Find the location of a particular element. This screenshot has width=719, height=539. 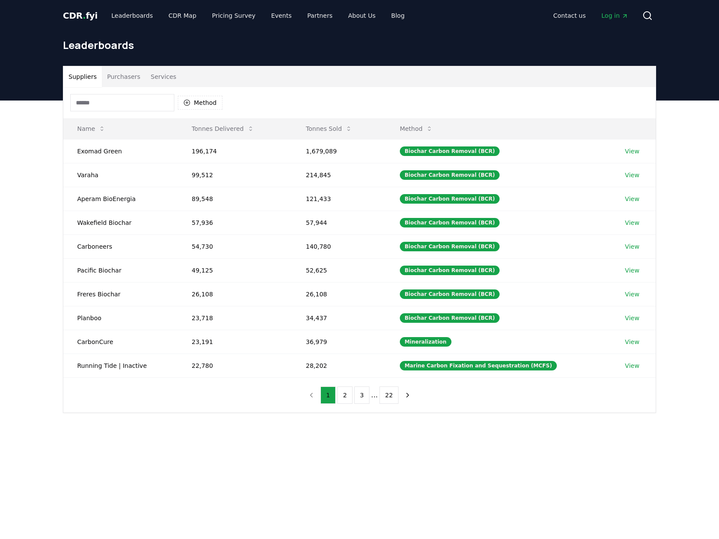

td: 57,936 is located at coordinates (235, 222).